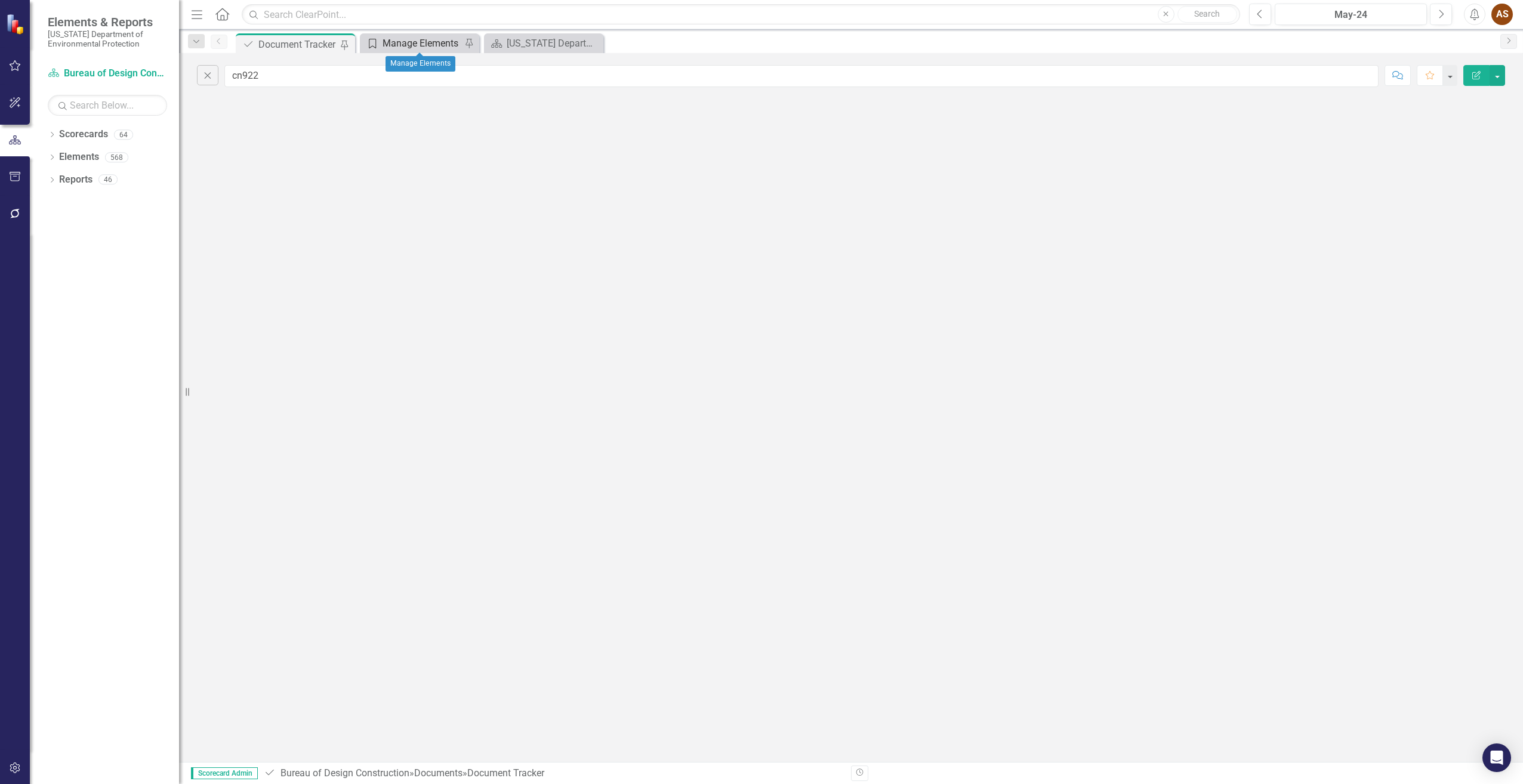 This screenshot has height=784, width=1523. I want to click on div: 46, so click(108, 180).